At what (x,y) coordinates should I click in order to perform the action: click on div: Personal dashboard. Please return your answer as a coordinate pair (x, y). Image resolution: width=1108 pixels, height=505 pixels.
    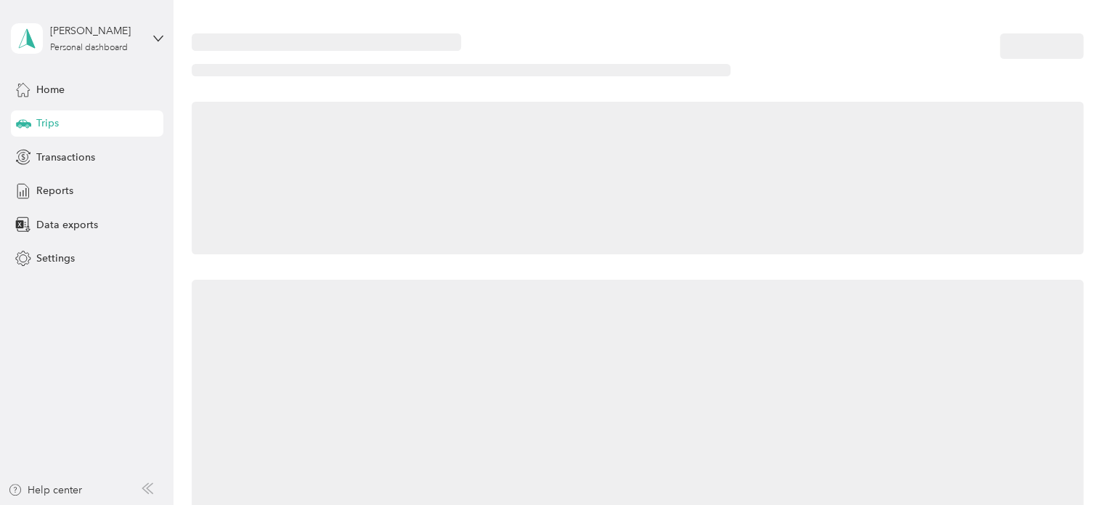
    Looking at the image, I should click on (89, 48).